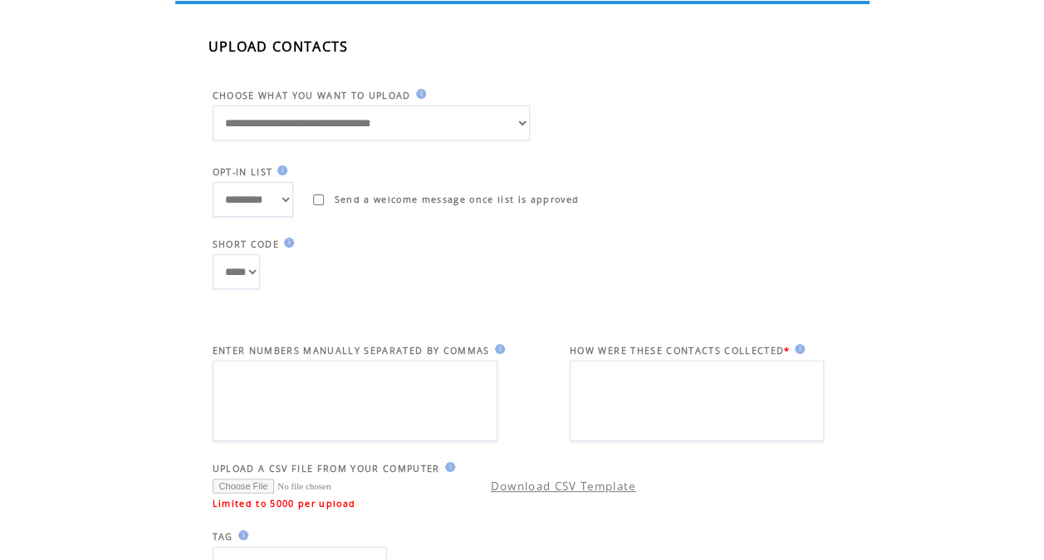  What do you see at coordinates (284, 503) in the screenshot?
I see `span: Limited to 5000 per upload` at bounding box center [284, 503].